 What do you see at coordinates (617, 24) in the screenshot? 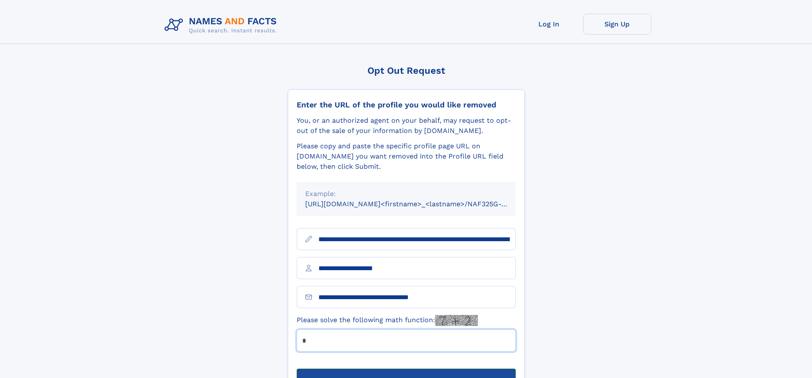
I see `a: Sign Up` at bounding box center [617, 24].